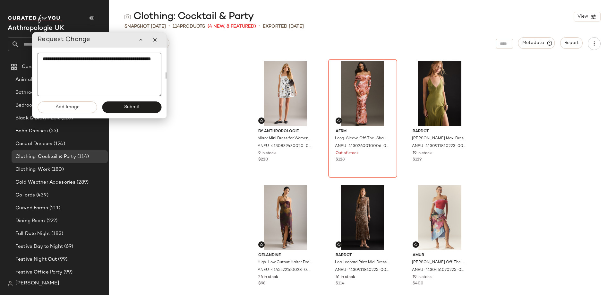 The width and height of the screenshot is (616, 295). I want to click on img: 4130911810225_029_e3, so click(362, 217).